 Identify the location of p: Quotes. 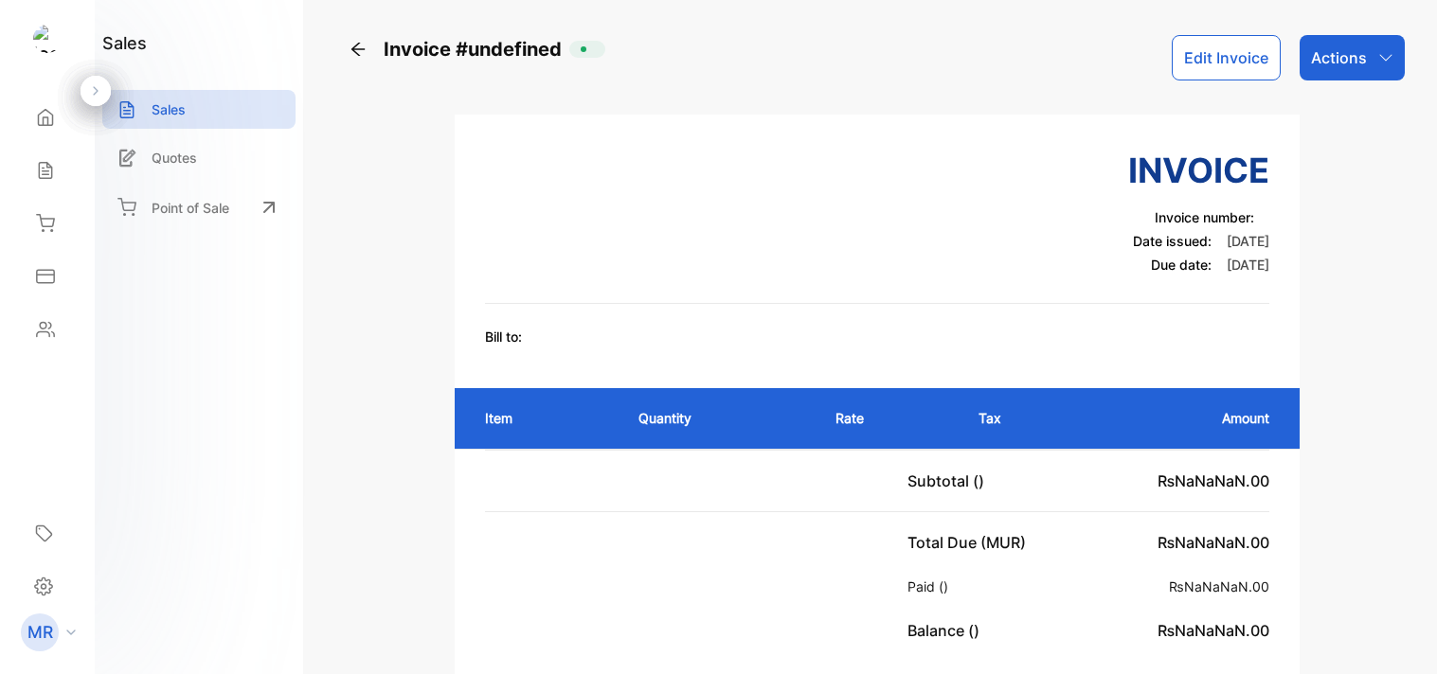
(174, 157).